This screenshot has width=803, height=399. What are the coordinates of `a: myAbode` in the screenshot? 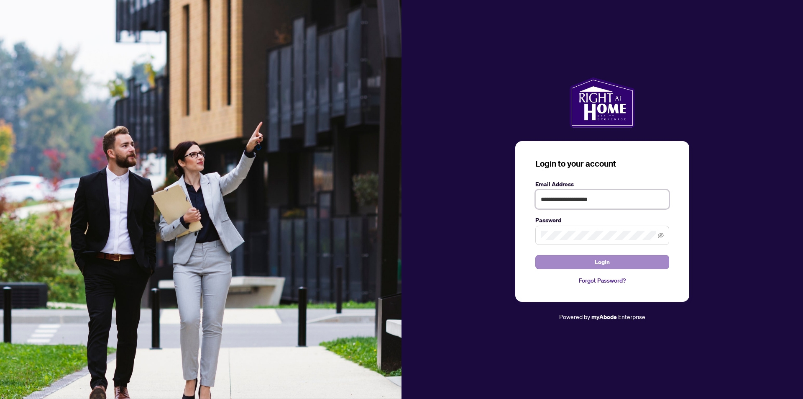 It's located at (604, 317).